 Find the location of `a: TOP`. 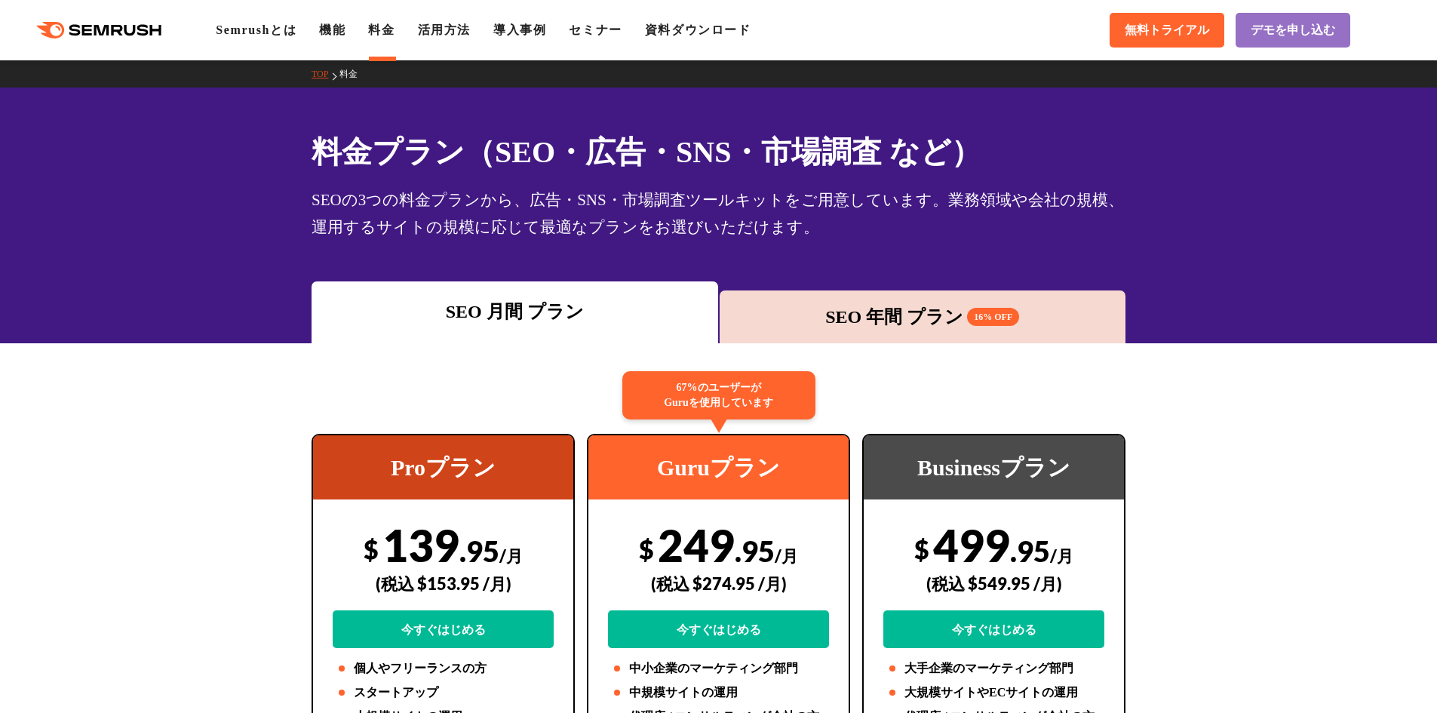

a: TOP is located at coordinates (325, 74).